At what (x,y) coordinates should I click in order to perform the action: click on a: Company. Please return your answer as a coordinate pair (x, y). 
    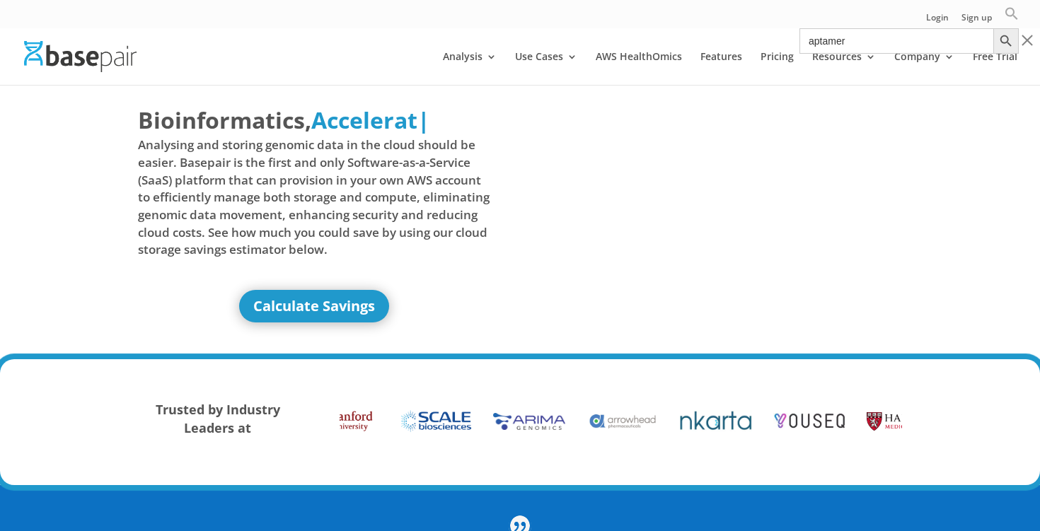
    Looking at the image, I should click on (924, 68).